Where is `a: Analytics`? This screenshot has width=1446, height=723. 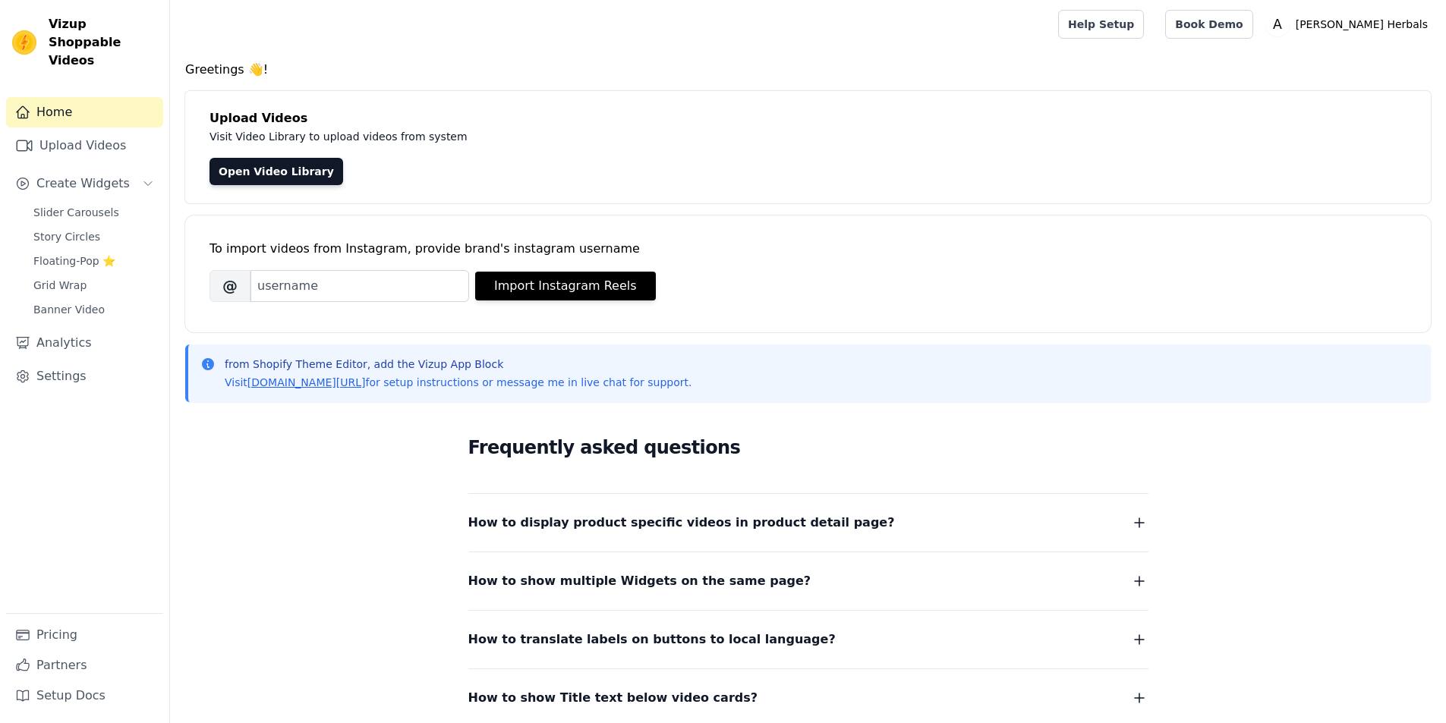 a: Analytics is located at coordinates (84, 343).